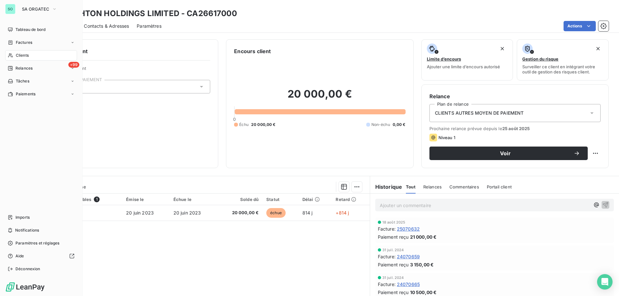  Describe the element at coordinates (351, 200) in the screenshot. I see `div: Retard` at that location.